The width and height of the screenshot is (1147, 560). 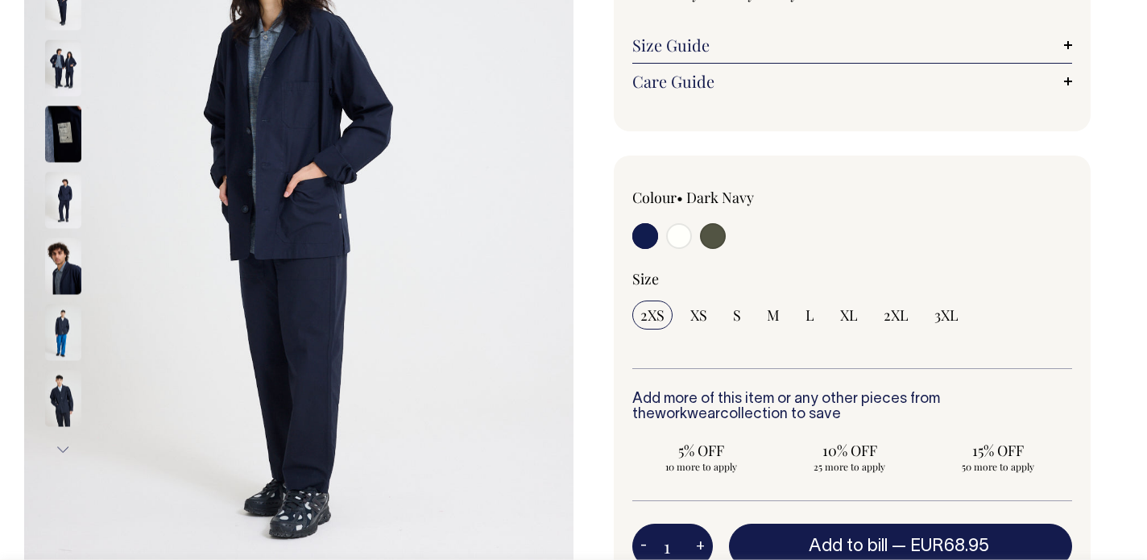 What do you see at coordinates (653, 315) in the screenshot?
I see `span: 2XS` at bounding box center [653, 315].